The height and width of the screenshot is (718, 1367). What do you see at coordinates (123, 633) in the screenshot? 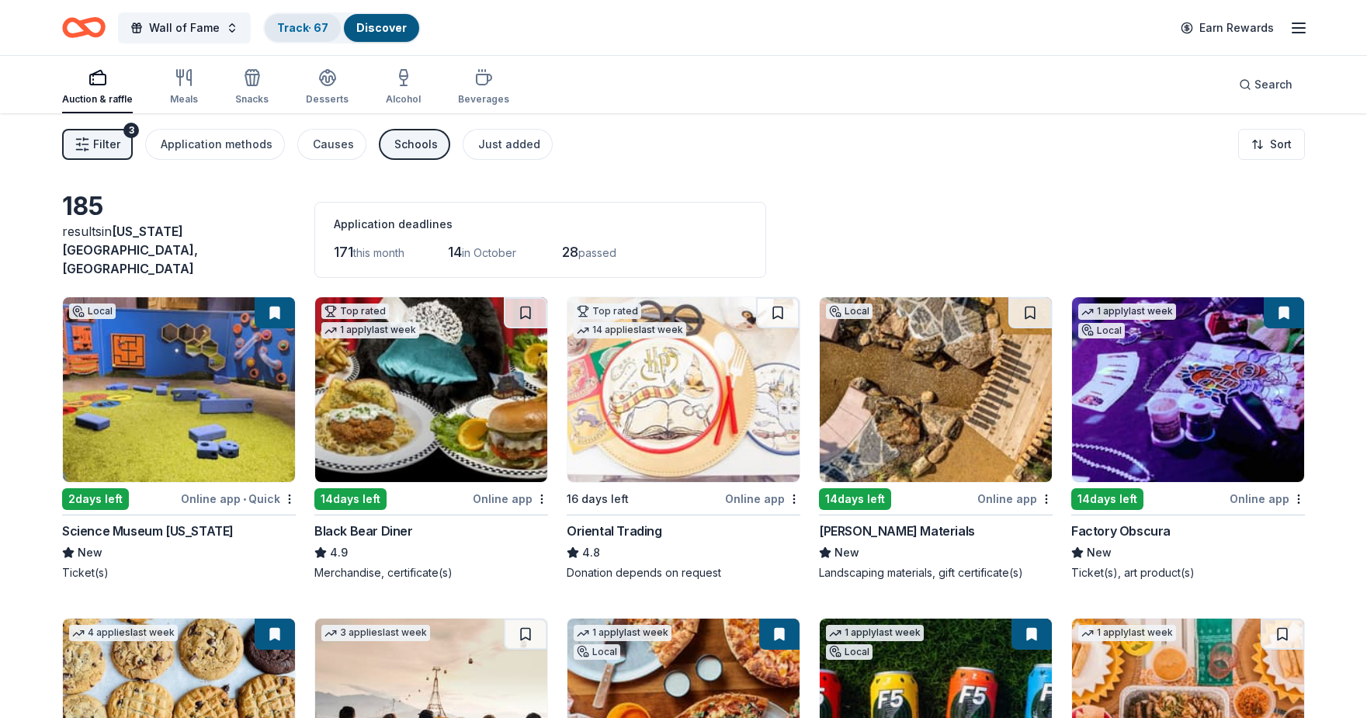
I see `div: 4 applies last week` at bounding box center [123, 633].